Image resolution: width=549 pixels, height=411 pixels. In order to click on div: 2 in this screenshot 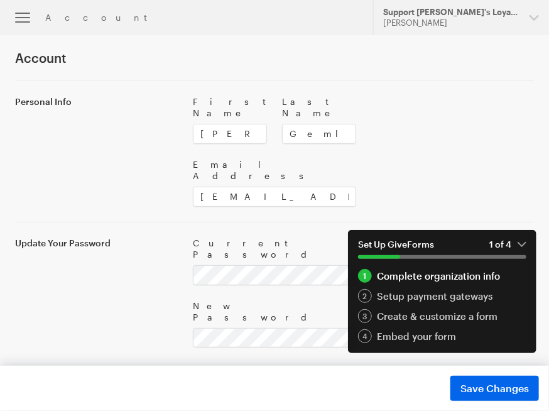, I will do `click(365, 296)`.